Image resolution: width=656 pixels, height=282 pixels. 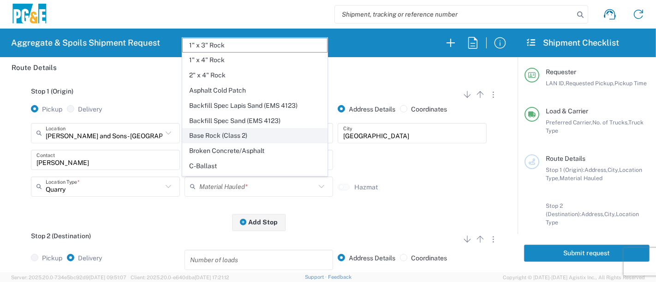 I want to click on span: Asphalt Cold Patch, so click(x=255, y=90).